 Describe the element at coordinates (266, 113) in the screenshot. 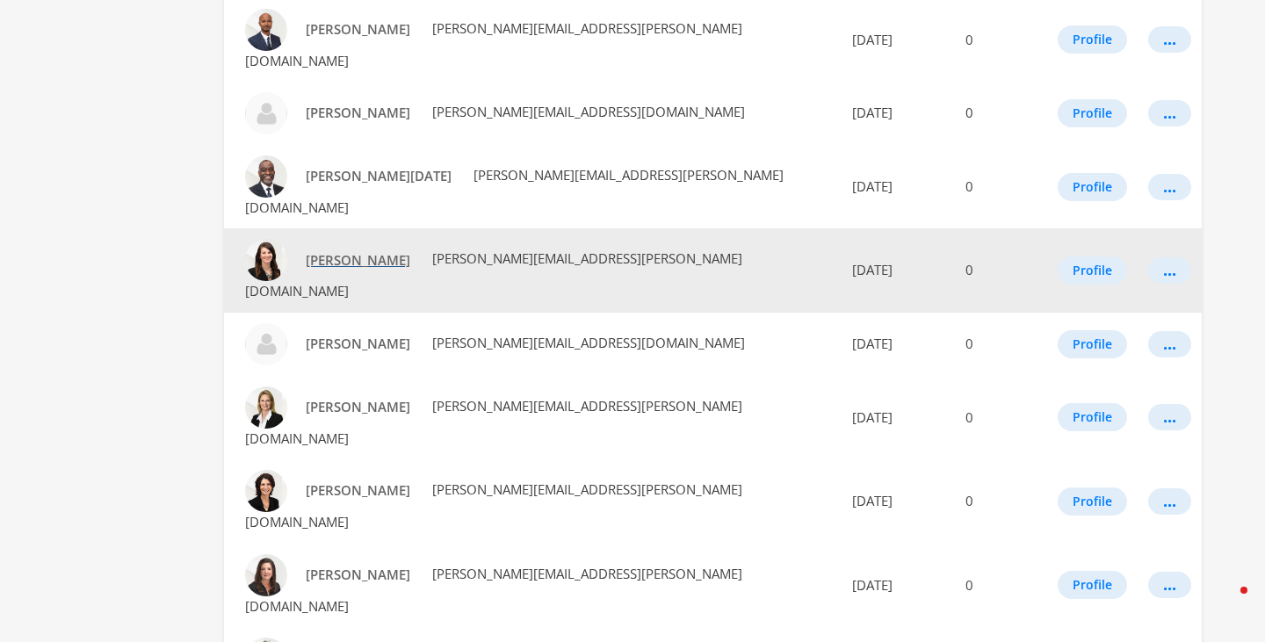

I see `img: Carrie Mock profile` at that location.